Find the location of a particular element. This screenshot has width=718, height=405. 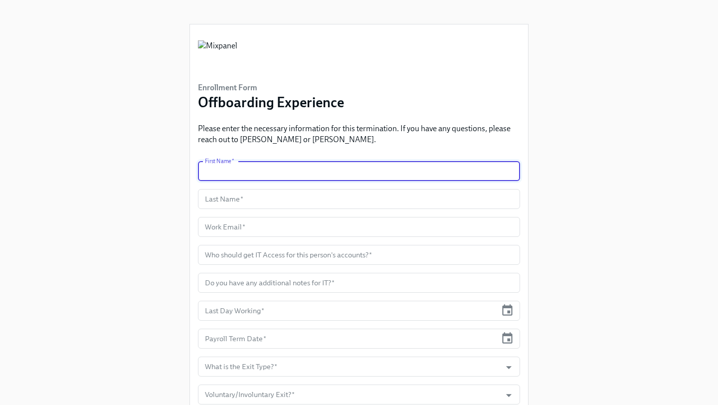

img: Mixpanel is located at coordinates (217, 55).